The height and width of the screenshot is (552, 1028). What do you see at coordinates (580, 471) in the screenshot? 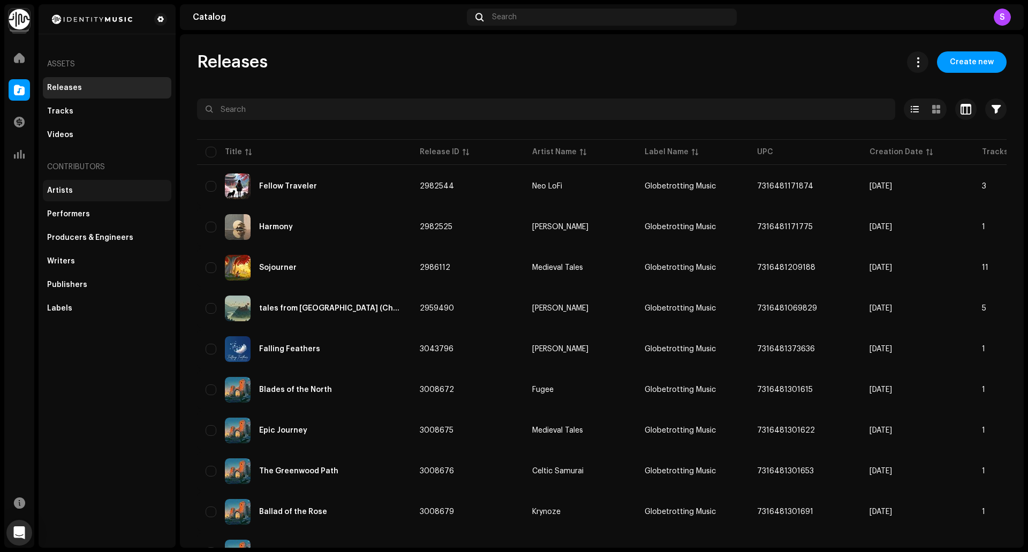
I see `span: Celtic Samurai` at bounding box center [580, 471].